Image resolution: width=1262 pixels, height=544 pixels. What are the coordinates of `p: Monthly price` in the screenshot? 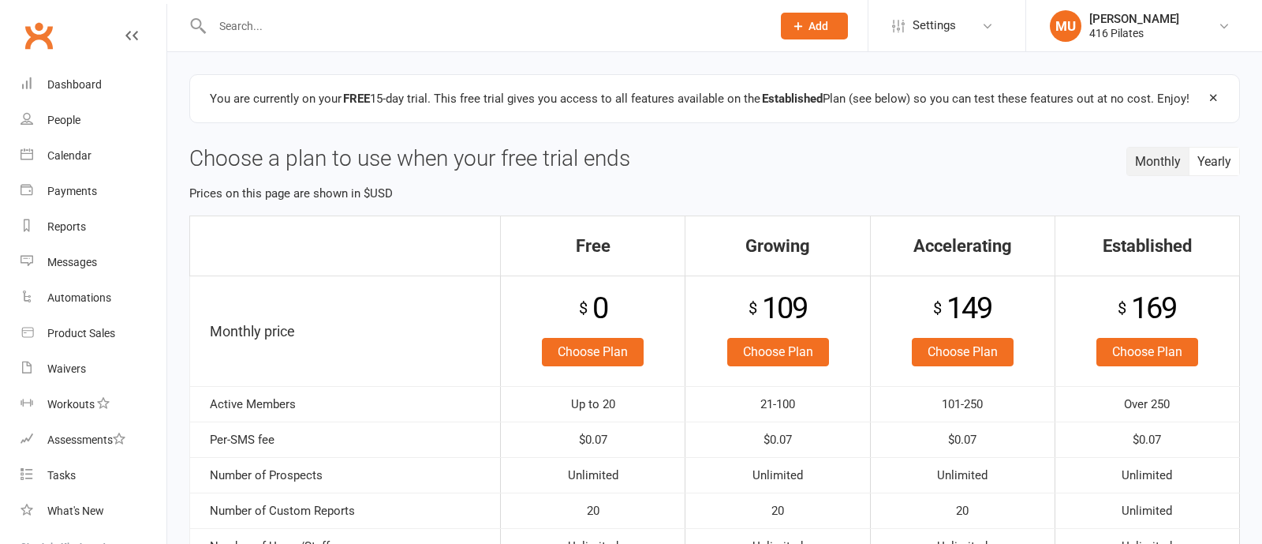 It's located at (351, 331).